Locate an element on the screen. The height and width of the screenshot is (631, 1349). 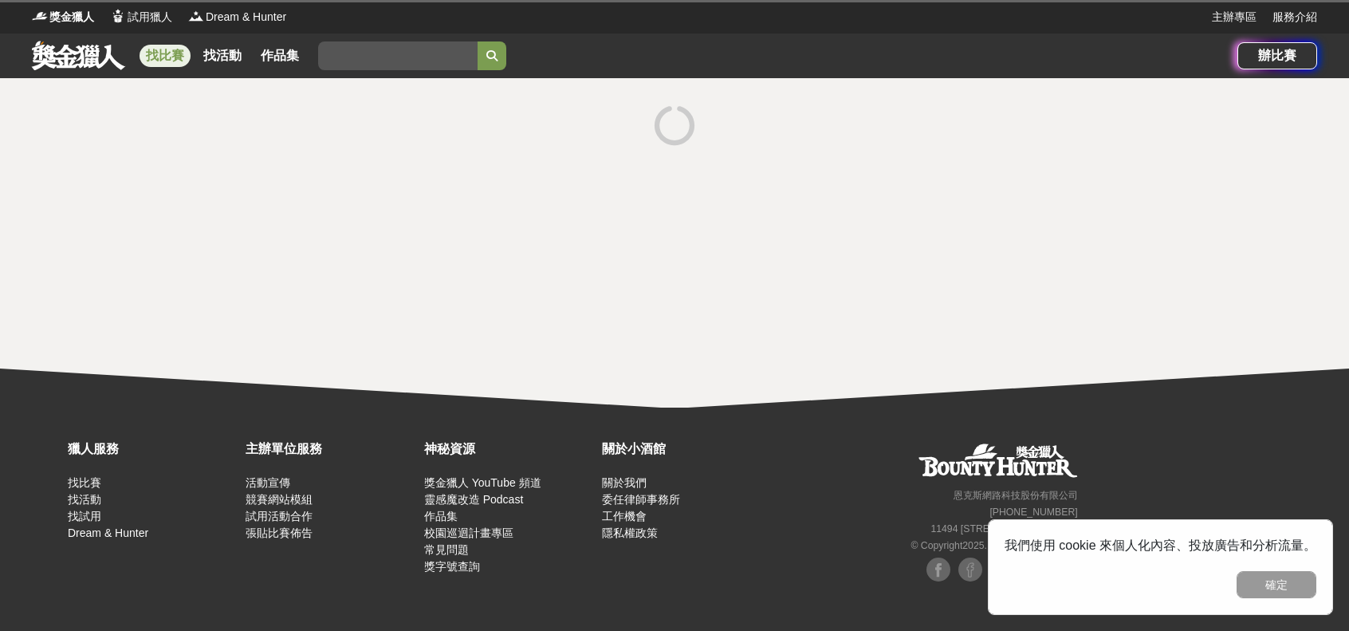
a: 獎金獵人 YouTube 頻道 is located at coordinates (482, 482).